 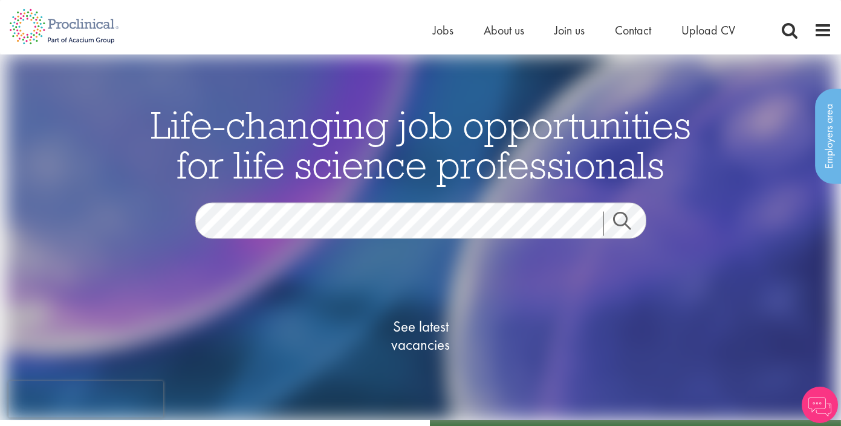 I want to click on a: Jobs, so click(x=443, y=30).